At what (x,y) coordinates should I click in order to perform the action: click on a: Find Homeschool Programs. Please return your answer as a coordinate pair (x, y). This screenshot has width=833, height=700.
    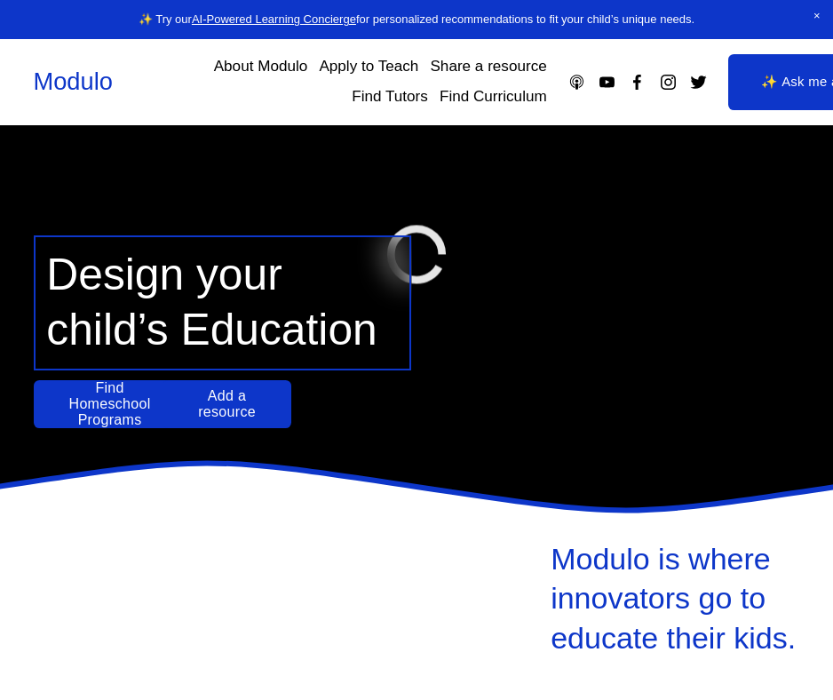
    Looking at the image, I should click on (110, 404).